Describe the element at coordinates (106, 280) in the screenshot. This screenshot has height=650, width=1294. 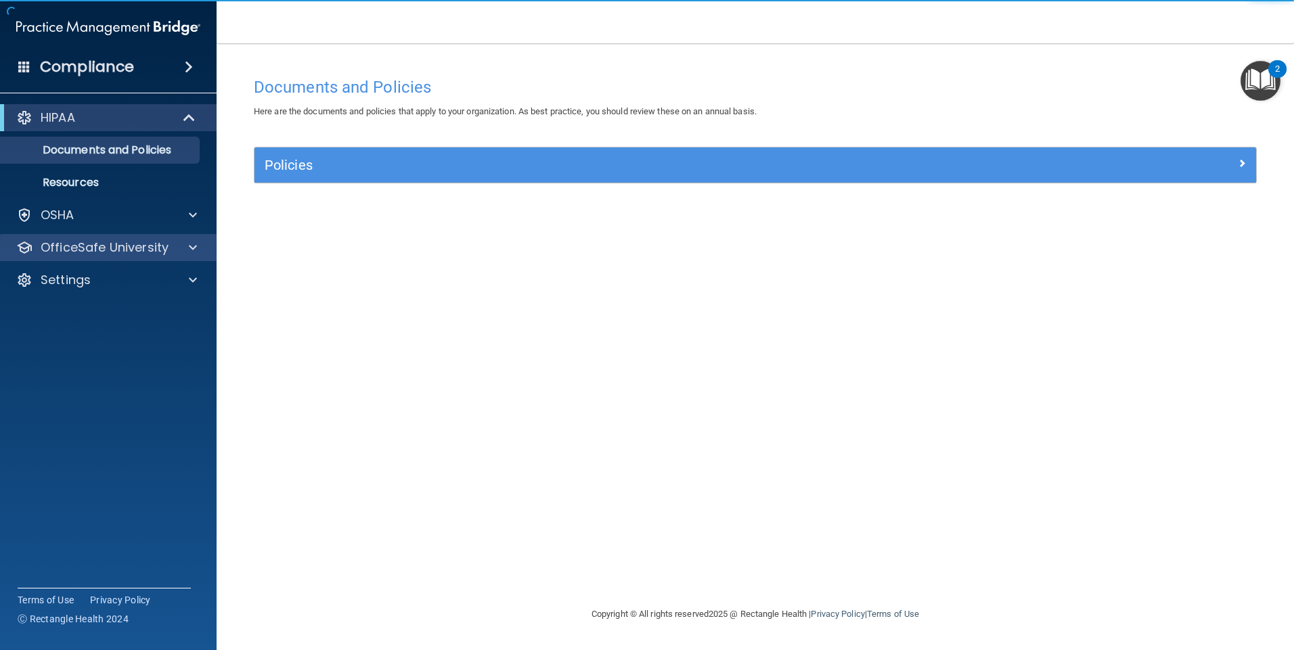
I see `a: Settings` at that location.